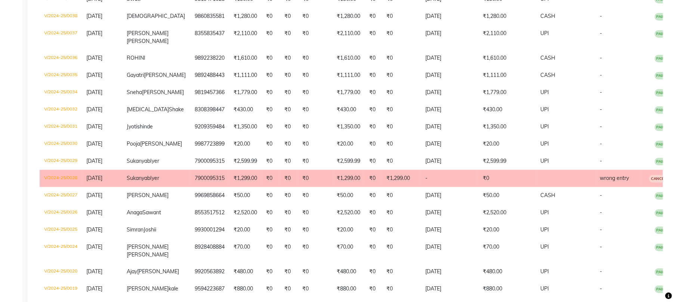 This screenshot has width=673, height=302. Describe the element at coordinates (210, 213) in the screenshot. I see `td: 8553517512` at that location.